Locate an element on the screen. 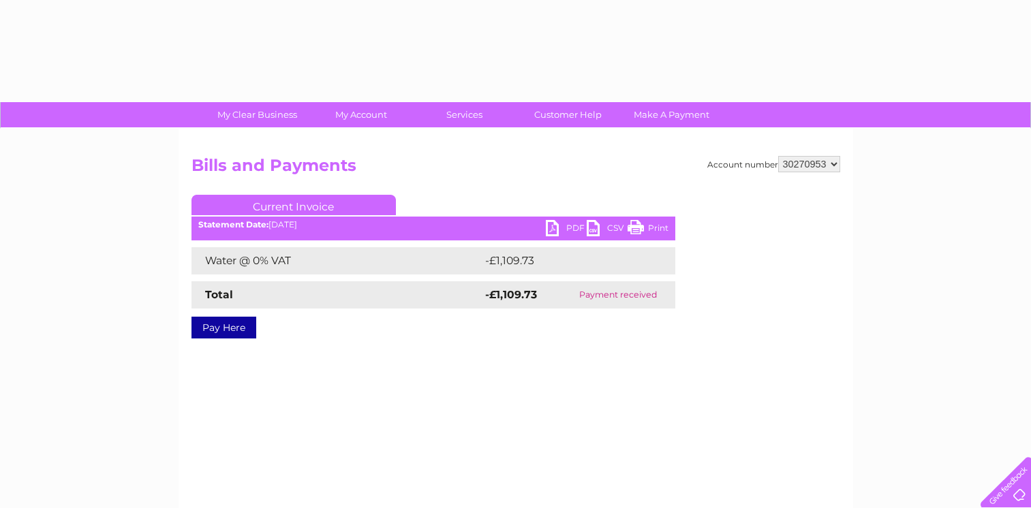 The height and width of the screenshot is (508, 1031). a: Make A Payment is located at coordinates (671, 115).